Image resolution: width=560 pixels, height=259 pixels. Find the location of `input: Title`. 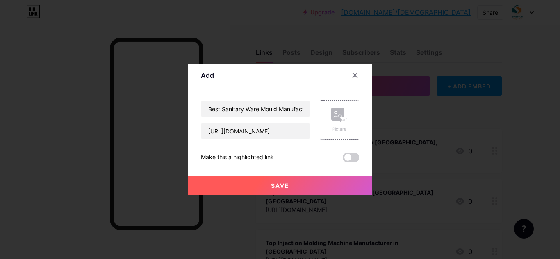

input: Title is located at coordinates (255, 109).